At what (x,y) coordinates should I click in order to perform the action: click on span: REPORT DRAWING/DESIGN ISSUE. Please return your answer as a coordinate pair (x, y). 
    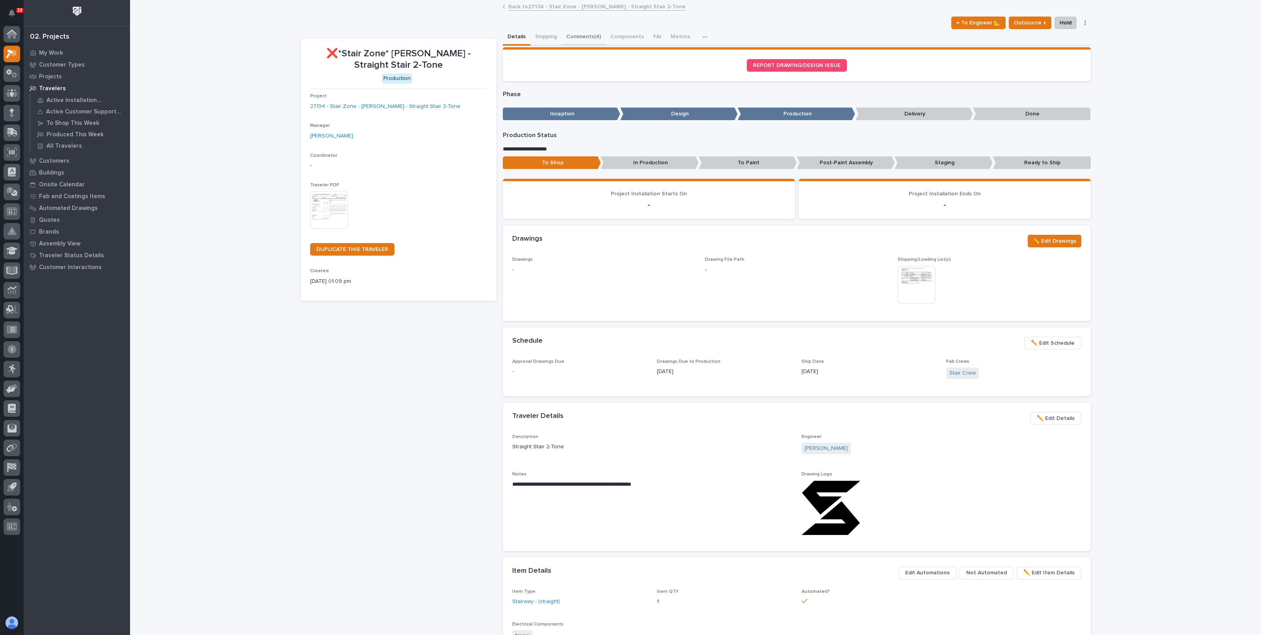
    Looking at the image, I should click on (797, 65).